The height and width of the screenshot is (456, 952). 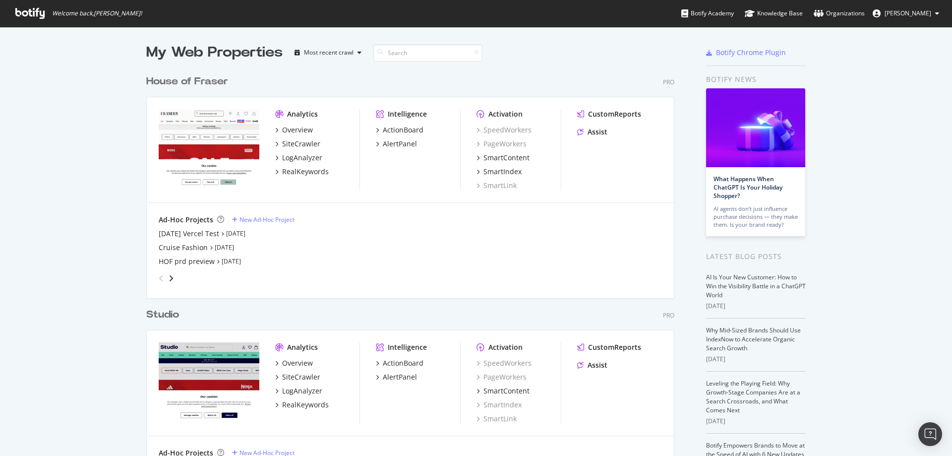 What do you see at coordinates (161, 278) in the screenshot?
I see `div: angle-left` at bounding box center [161, 278].